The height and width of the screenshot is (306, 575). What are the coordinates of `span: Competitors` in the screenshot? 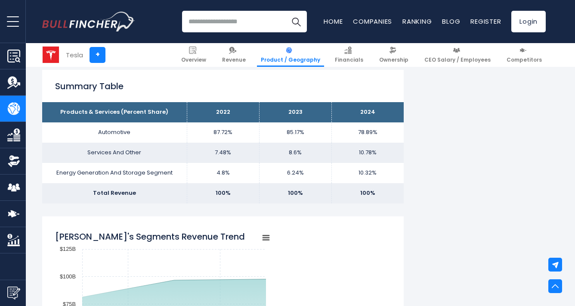 It's located at (524, 60).